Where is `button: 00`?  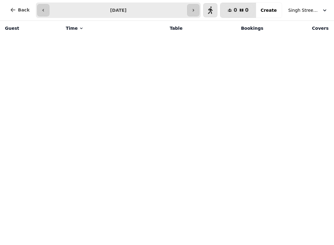 button: 00 is located at coordinates (238, 10).